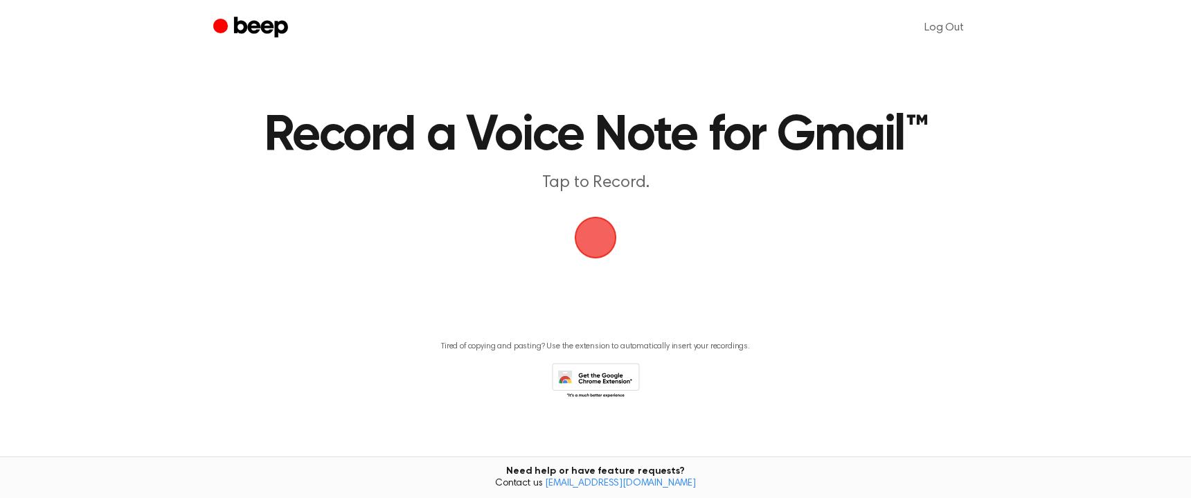 The width and height of the screenshot is (1191, 498). I want to click on img: Beep Logo, so click(595, 237).